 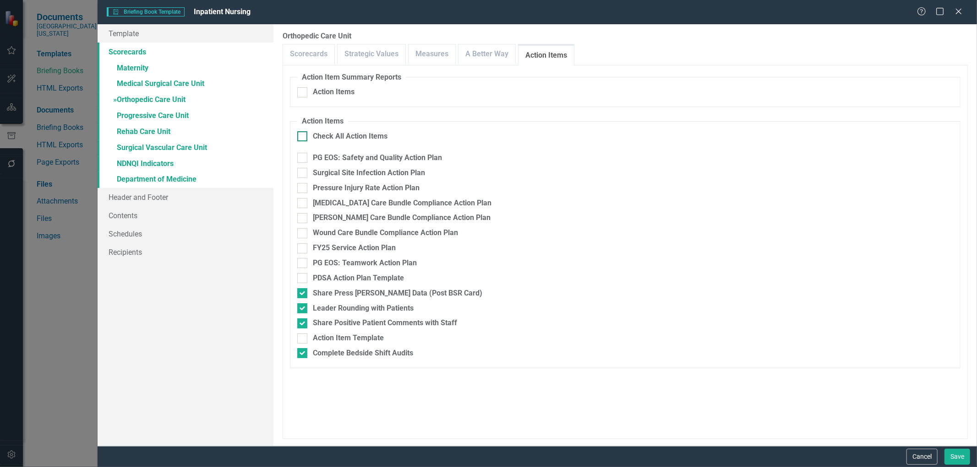 What do you see at coordinates (369, 173) in the screenshot?
I see `div: Surgical Site Infection Action Plan` at bounding box center [369, 173].